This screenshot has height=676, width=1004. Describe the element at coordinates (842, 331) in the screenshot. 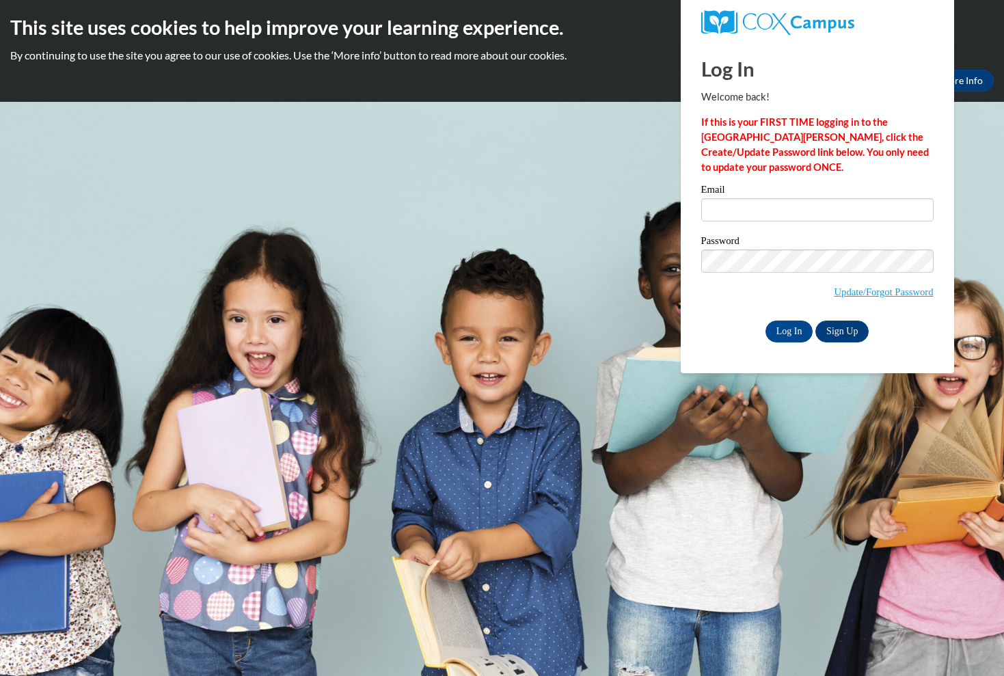

I see `a: Sign Up` at that location.